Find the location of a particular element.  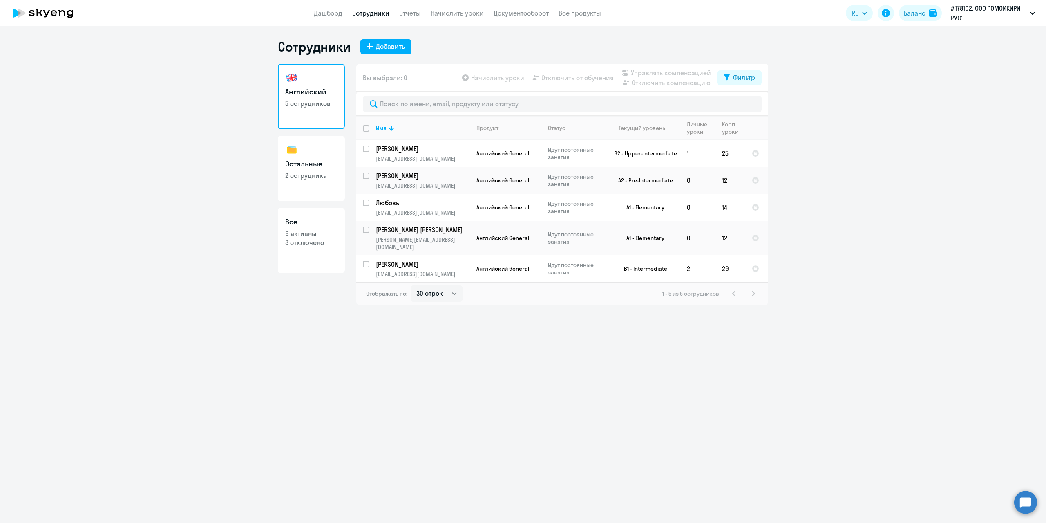

p: #178102, ООО "ОМОИКИРИ РУС" is located at coordinates (989, 13).